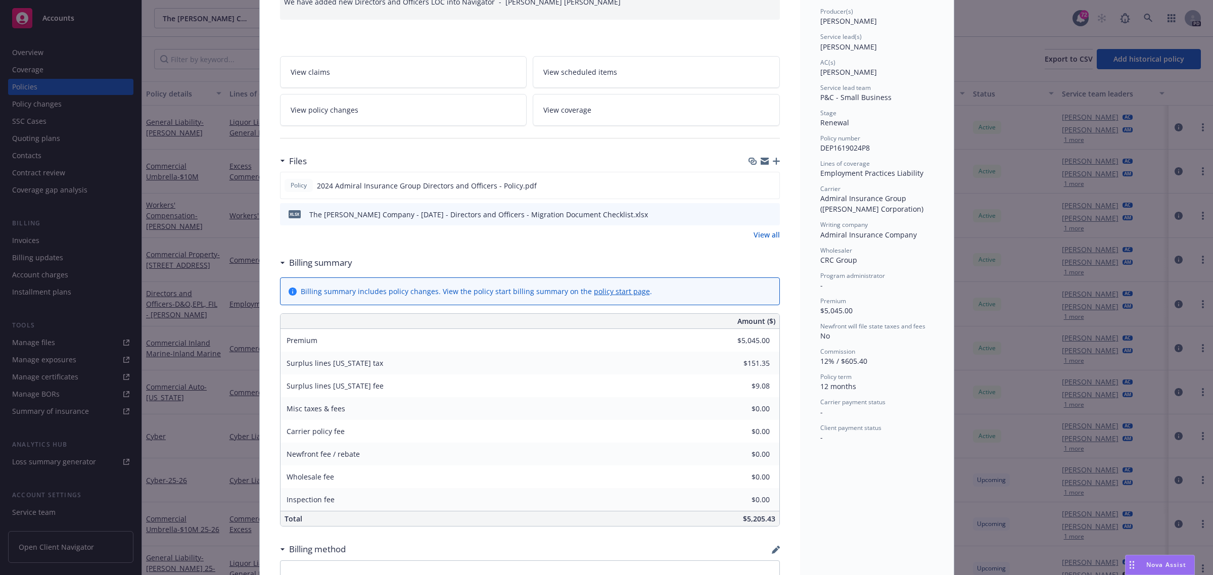 Image resolution: width=1213 pixels, height=575 pixels. Describe the element at coordinates (315, 431) in the screenshot. I see `span: Carrier policy fee` at that location.